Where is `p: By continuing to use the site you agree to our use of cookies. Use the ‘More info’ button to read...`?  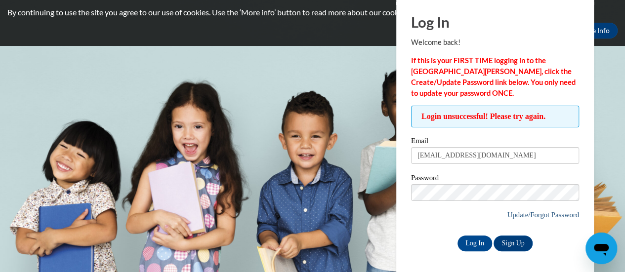 p: By continuing to use the site you agree to our use of cookies. Use the ‘More info’ button to read... is located at coordinates (312, 12).